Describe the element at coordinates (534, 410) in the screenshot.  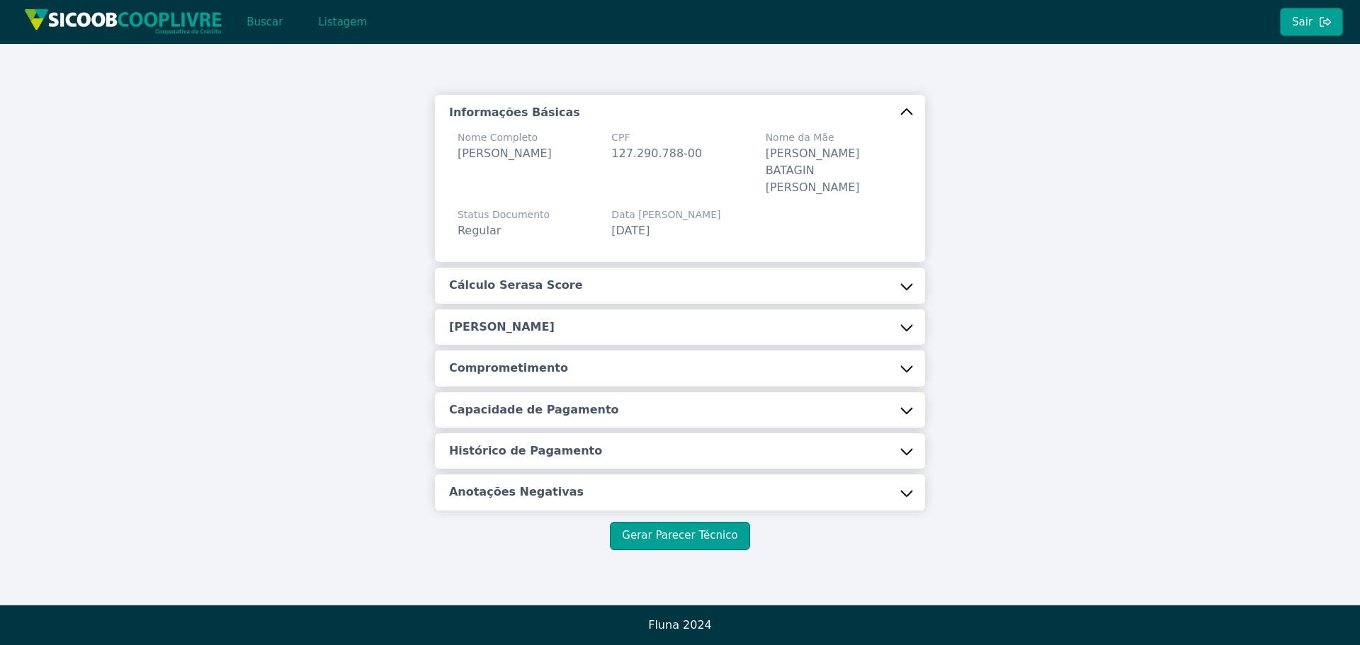
I see `h5: Capacidade de Pagamento` at that location.